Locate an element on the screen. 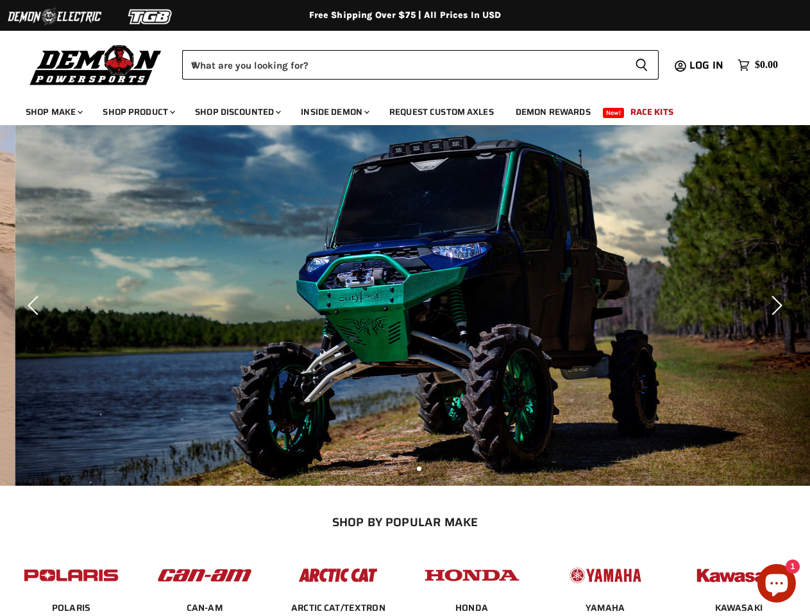 This screenshot has width=810, height=616. span: ARCTIC CAT/TEXTRON is located at coordinates (338, 608).